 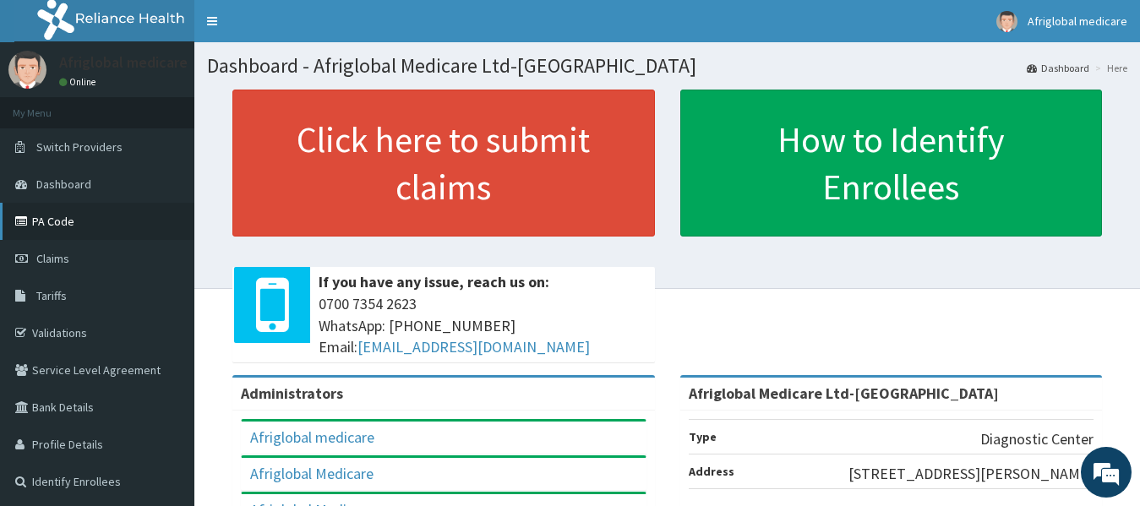 I want to click on b: Address, so click(x=712, y=472).